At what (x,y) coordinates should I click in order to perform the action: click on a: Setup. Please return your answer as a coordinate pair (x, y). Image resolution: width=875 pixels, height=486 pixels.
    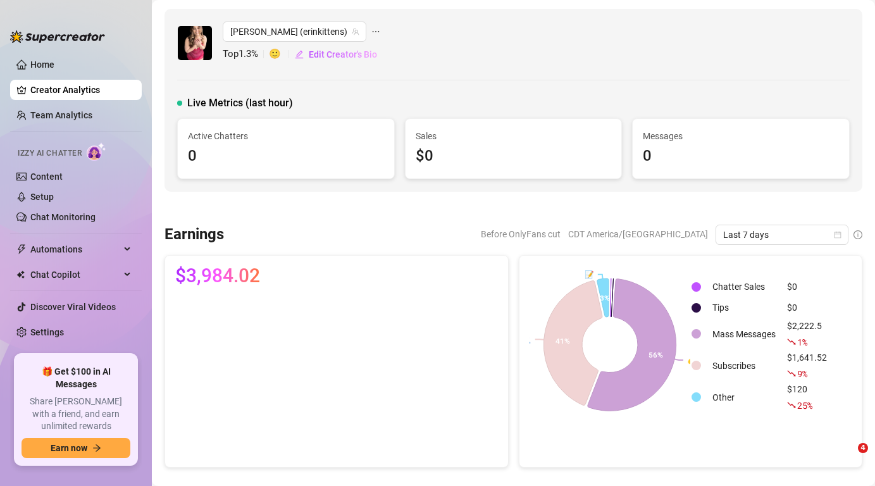
    Looking at the image, I should click on (42, 197).